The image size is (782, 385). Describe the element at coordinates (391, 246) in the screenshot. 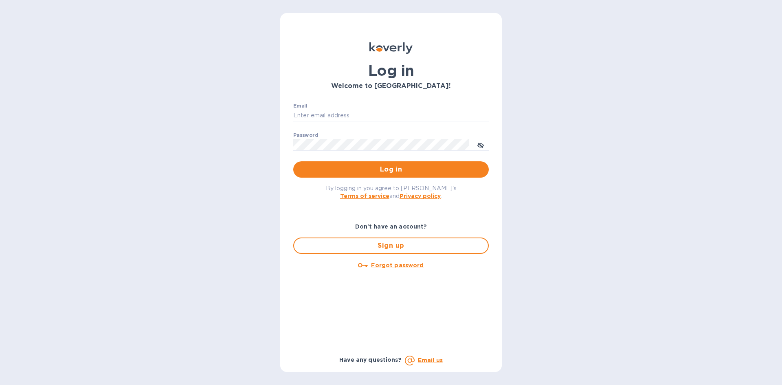

I see `span: Sign up` at that location.